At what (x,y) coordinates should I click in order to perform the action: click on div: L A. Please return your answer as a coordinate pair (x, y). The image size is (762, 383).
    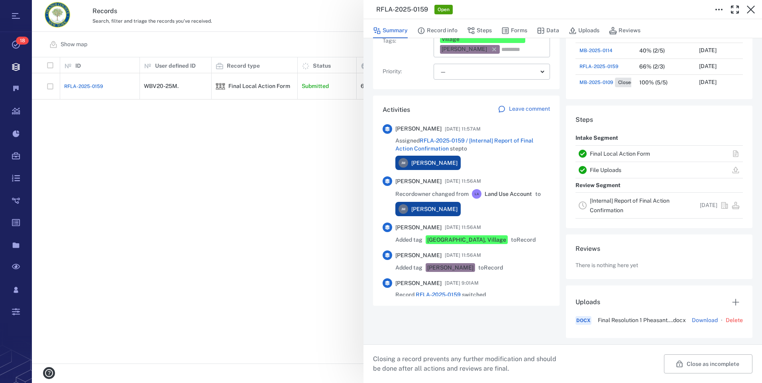
    Looking at the image, I should click on (477, 194).